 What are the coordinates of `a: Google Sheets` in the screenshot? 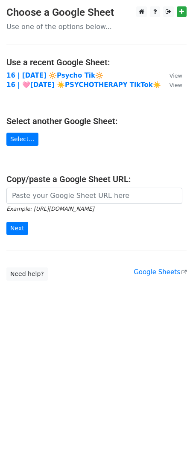 It's located at (160, 272).